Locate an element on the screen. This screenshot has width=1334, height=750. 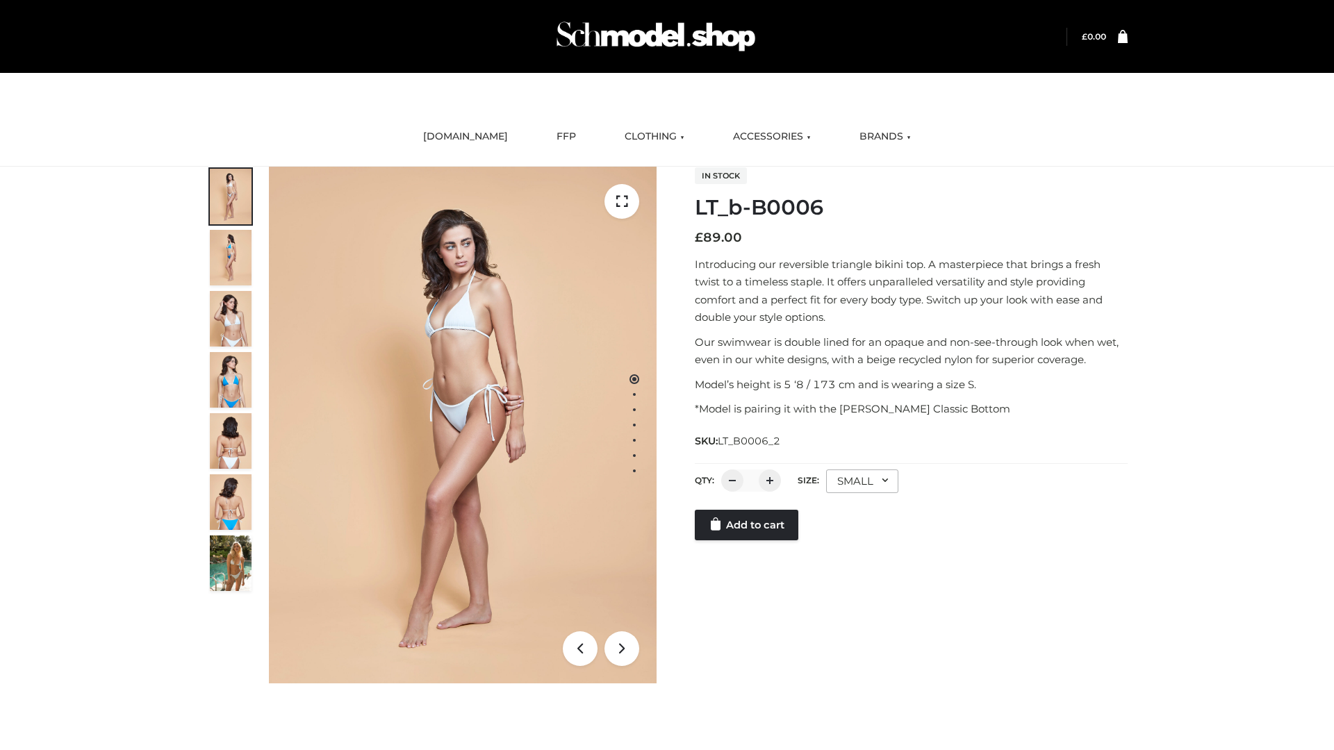
span: SKU: is located at coordinates (738, 441).